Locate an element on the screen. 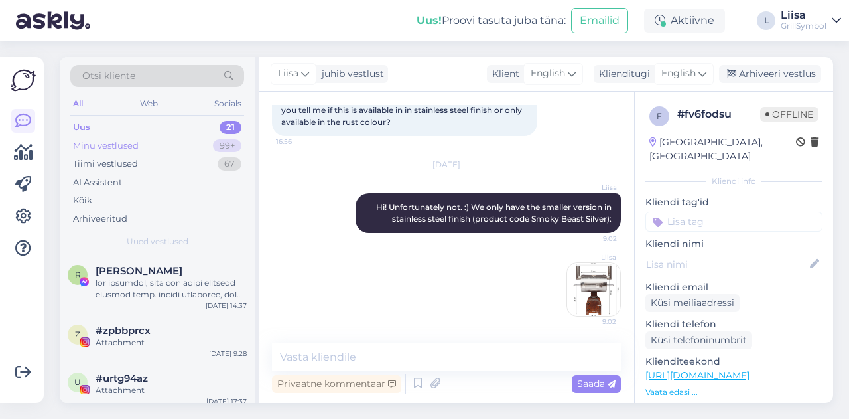  div: Web is located at coordinates (149, 103).